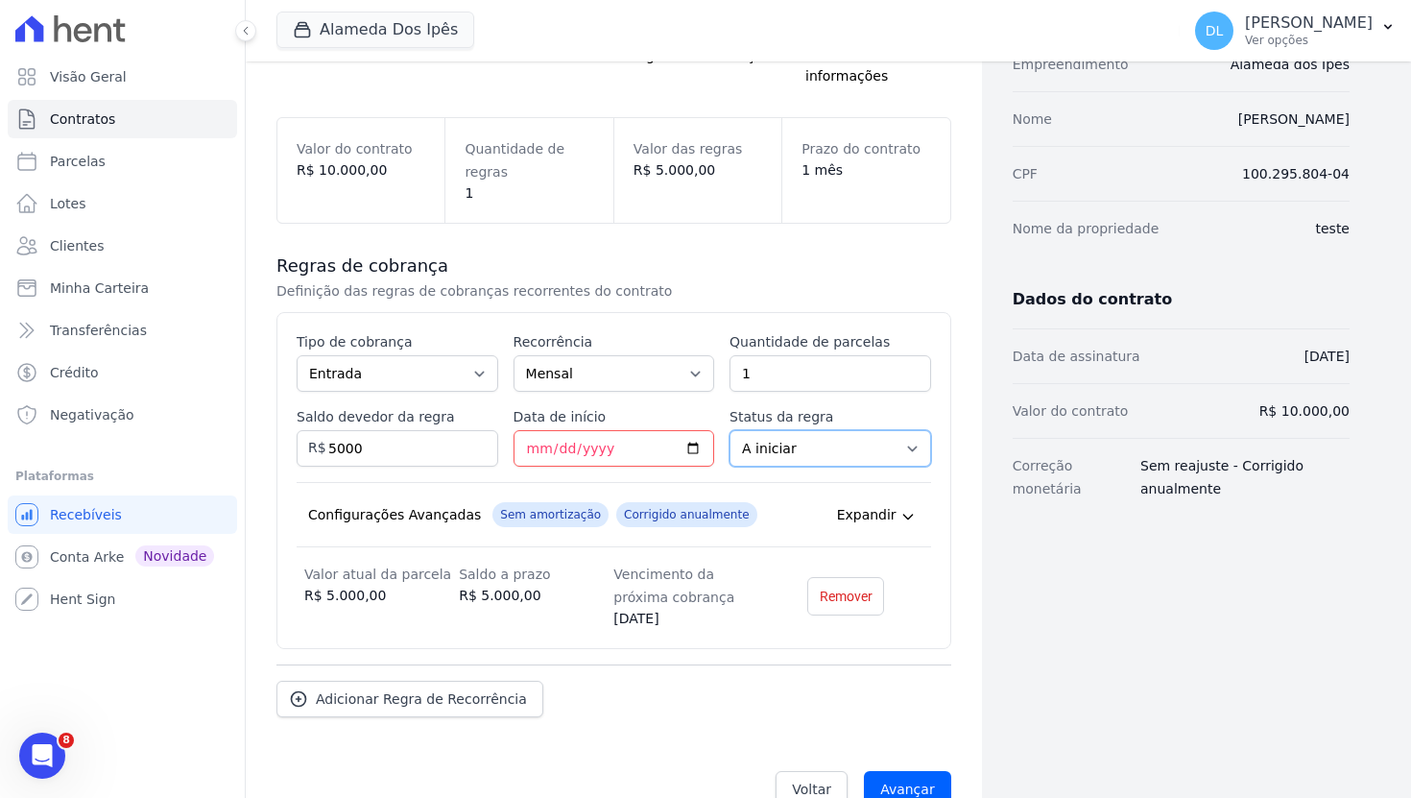 The height and width of the screenshot is (798, 1411). I want to click on span: Adicionar Regra de Recorrência, so click(421, 699).